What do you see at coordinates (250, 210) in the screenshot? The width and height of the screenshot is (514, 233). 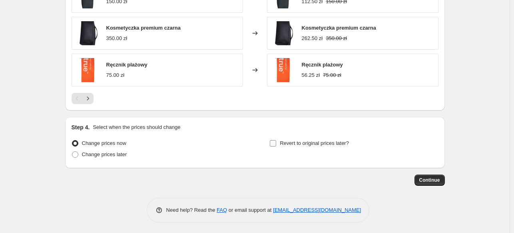 I see `span: or email support at` at bounding box center [250, 210].